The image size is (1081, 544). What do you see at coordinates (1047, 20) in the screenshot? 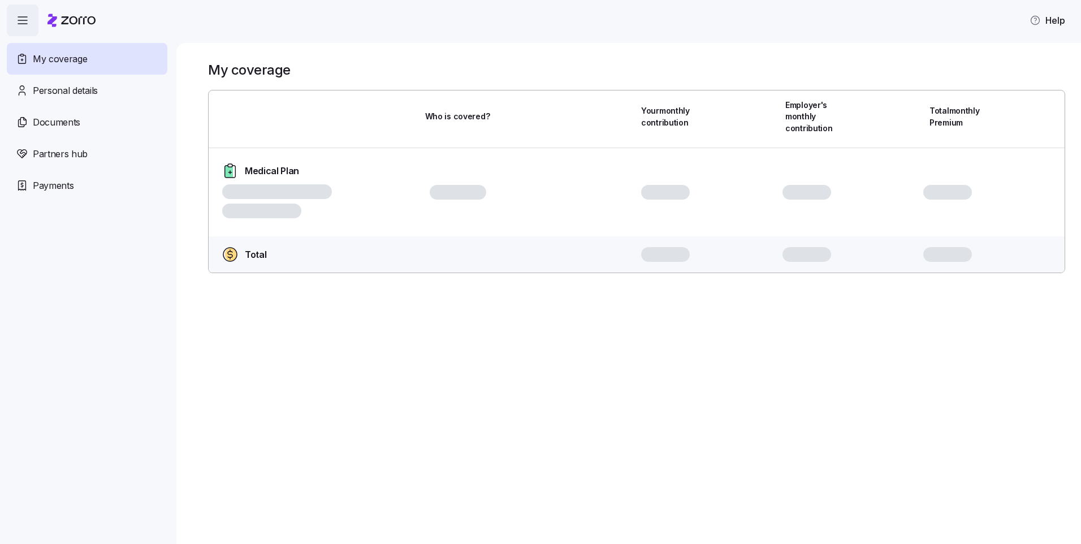
I see `button: Help` at bounding box center [1047, 20].